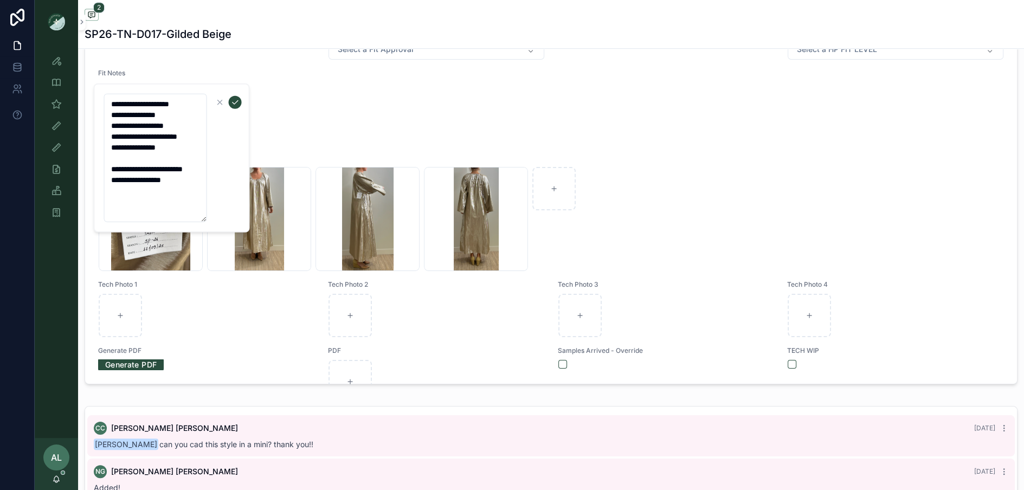  I want to click on h1: SP26-TN-D017-Gilded Beige, so click(158, 34).